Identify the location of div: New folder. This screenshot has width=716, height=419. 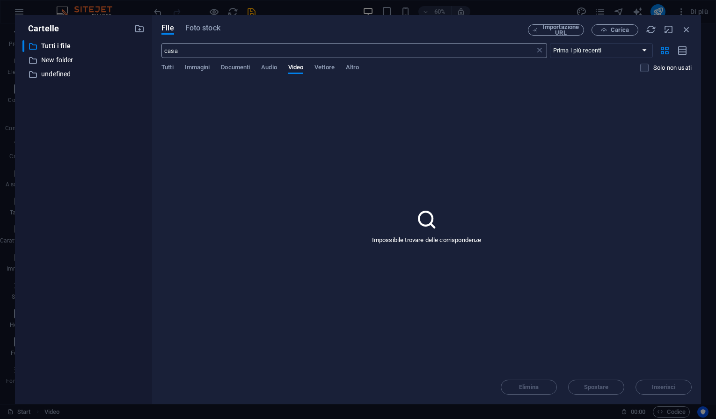
(83, 60).